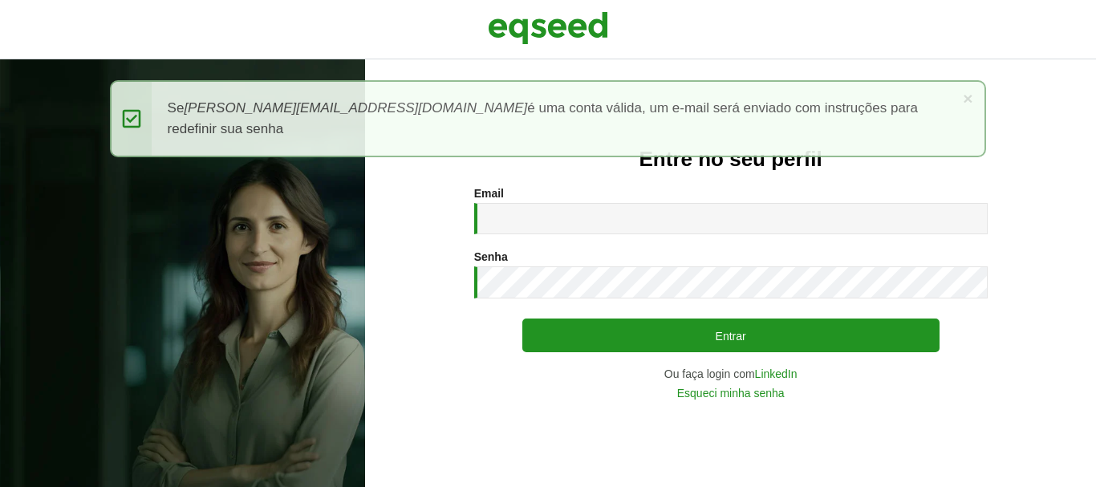 The image size is (1096, 487). I want to click on div: Se é uma conta válida, um e-mail será enviado com instruções para redefinir sua senha, so click(548, 119).